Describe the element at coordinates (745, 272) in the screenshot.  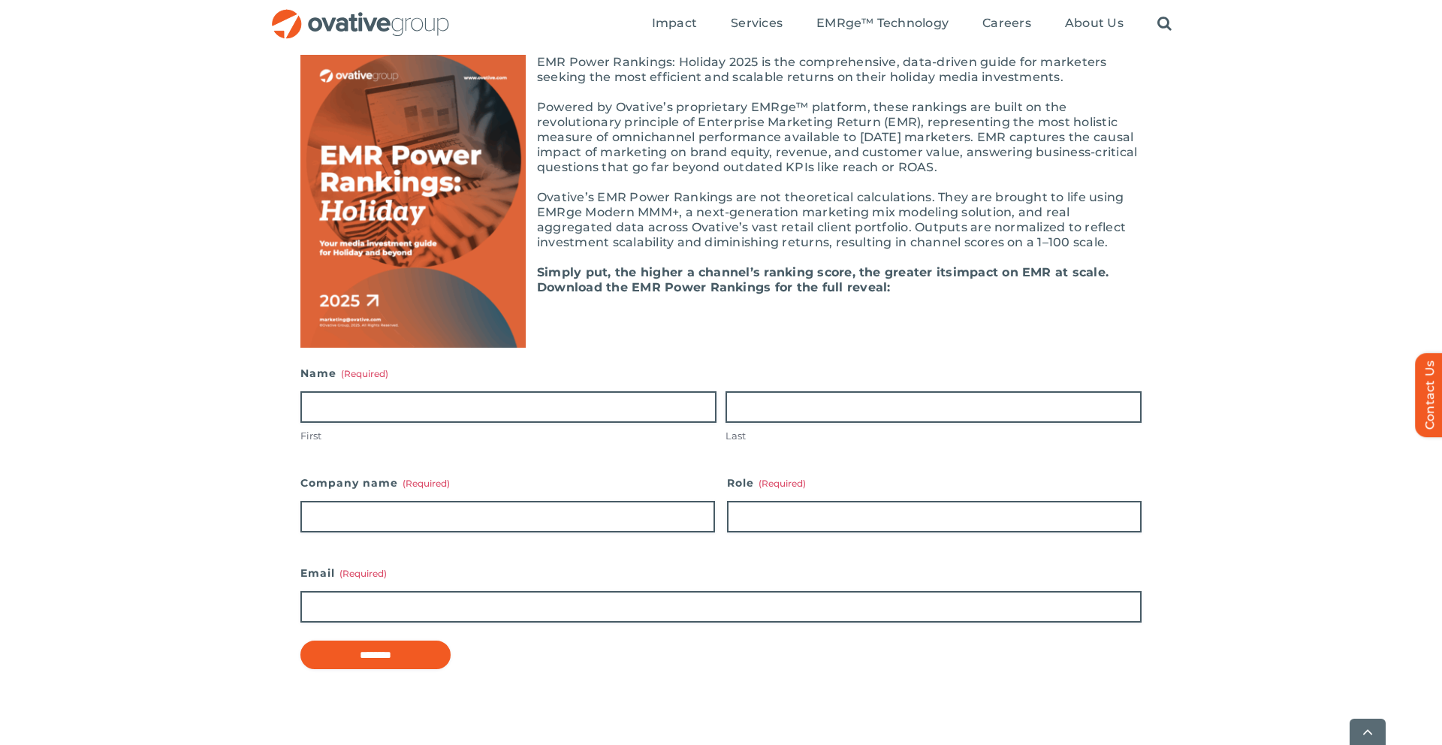
I see `b: Simply put, the higher a channel’s ranking score, the greater its` at that location.